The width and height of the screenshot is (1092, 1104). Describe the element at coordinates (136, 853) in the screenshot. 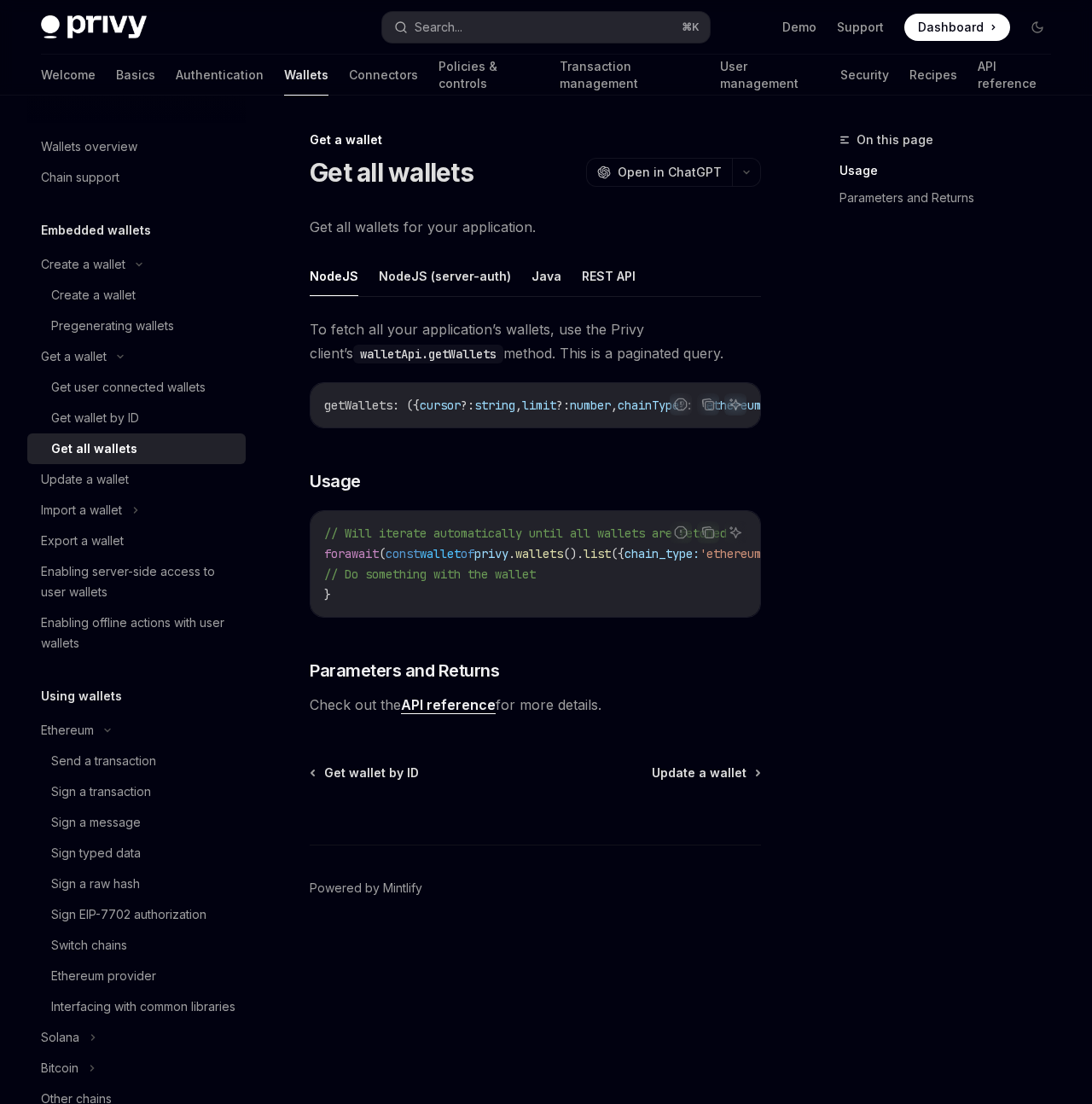

I see `a: Sign typed data` at that location.